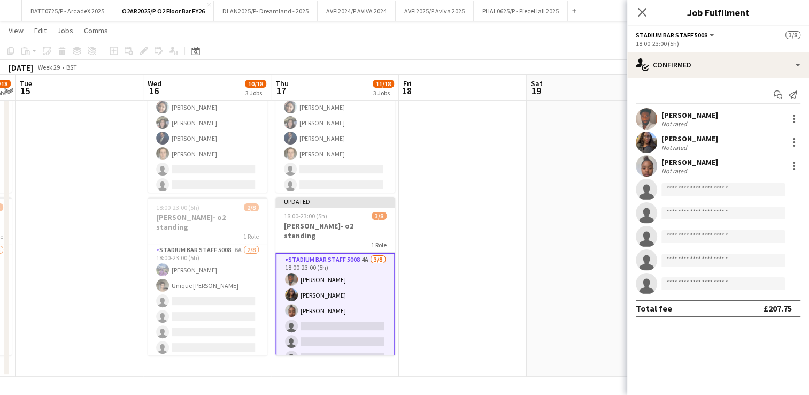 This screenshot has width=809, height=395. I want to click on h3: Job Fulfilment, so click(718, 12).